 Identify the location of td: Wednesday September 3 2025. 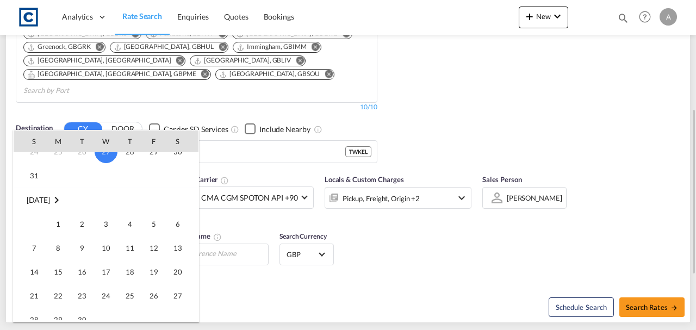
(106, 224).